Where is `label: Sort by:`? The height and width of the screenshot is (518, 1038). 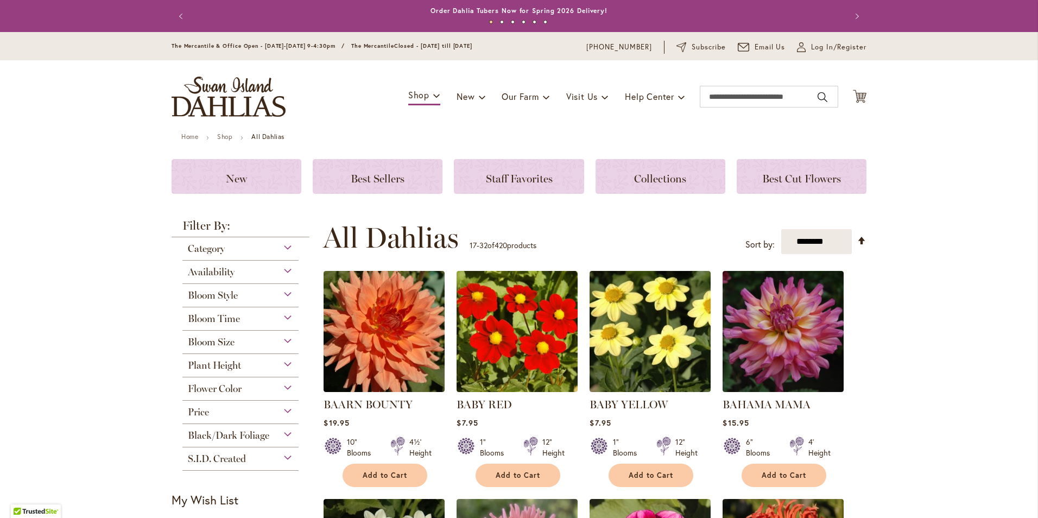
label: Sort by: is located at coordinates (760, 244).